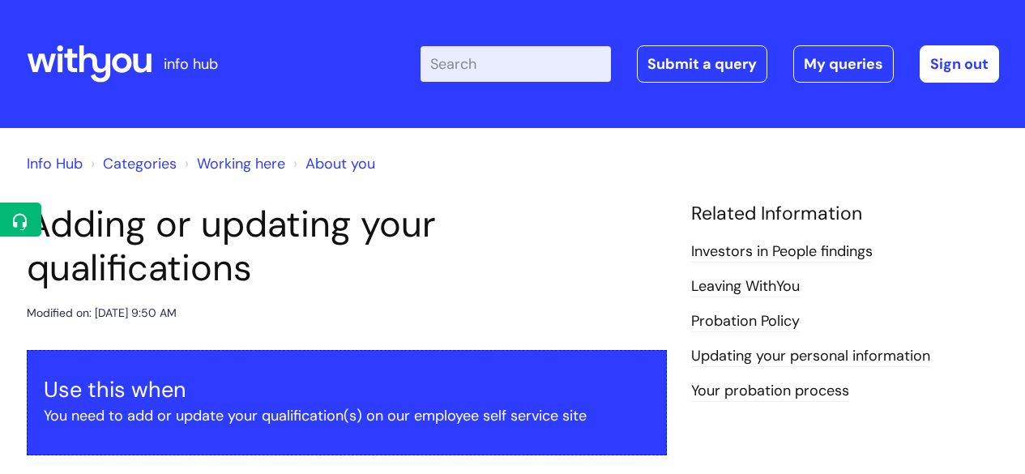 This screenshot has width=1025, height=474. Describe the element at coordinates (347, 246) in the screenshot. I see `h1: Adding or updating your qualifications` at that location.